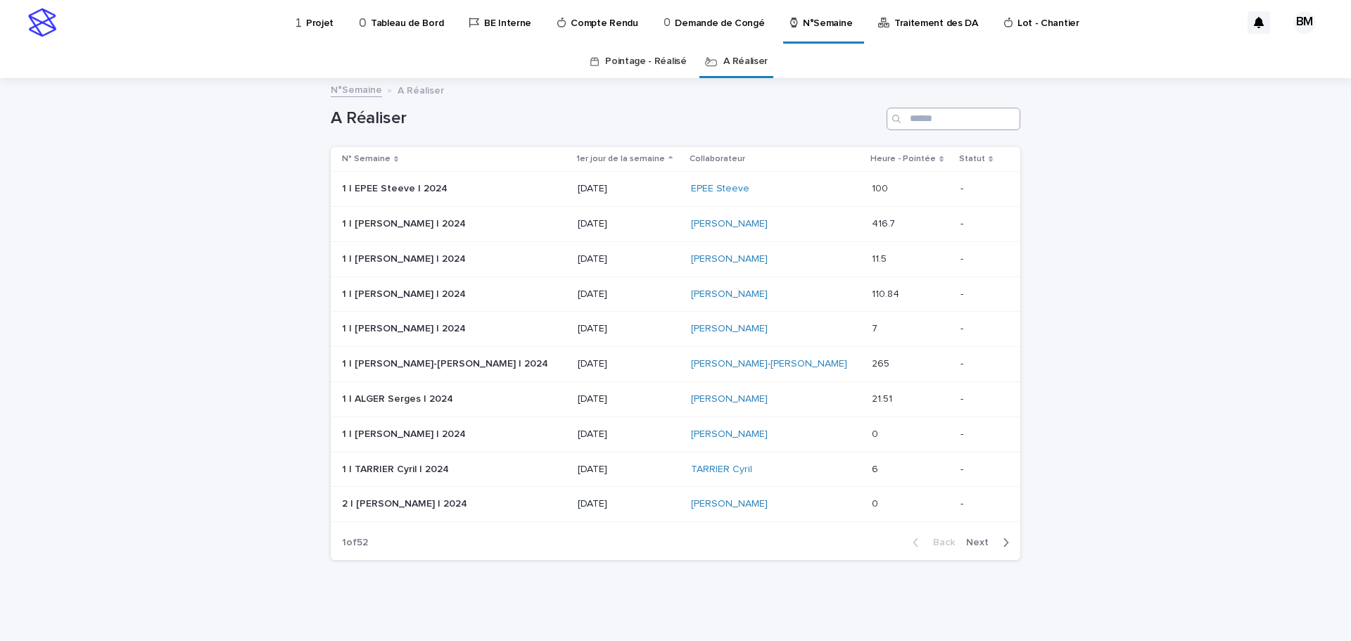 Image resolution: width=1351 pixels, height=641 pixels. I want to click on img: stacker-logo-s-only.png, so click(42, 23).